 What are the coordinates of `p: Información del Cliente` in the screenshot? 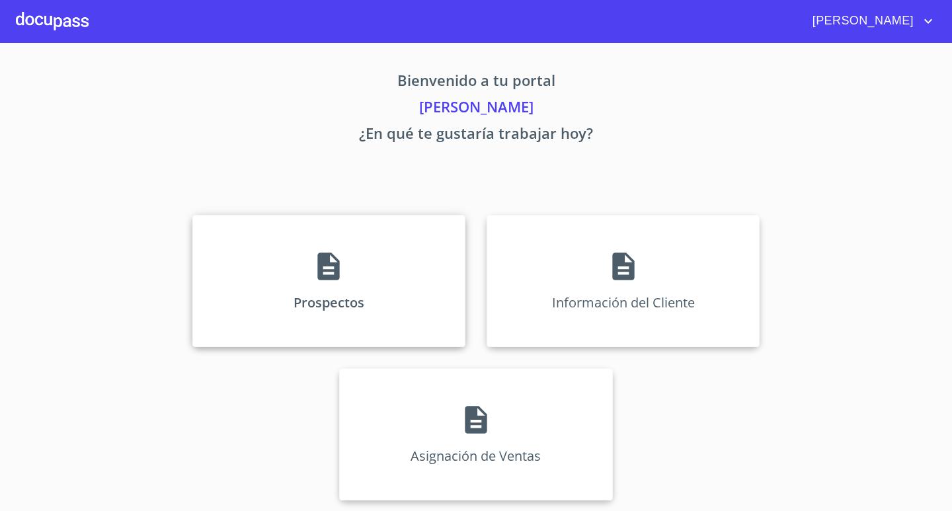 It's located at (624, 302).